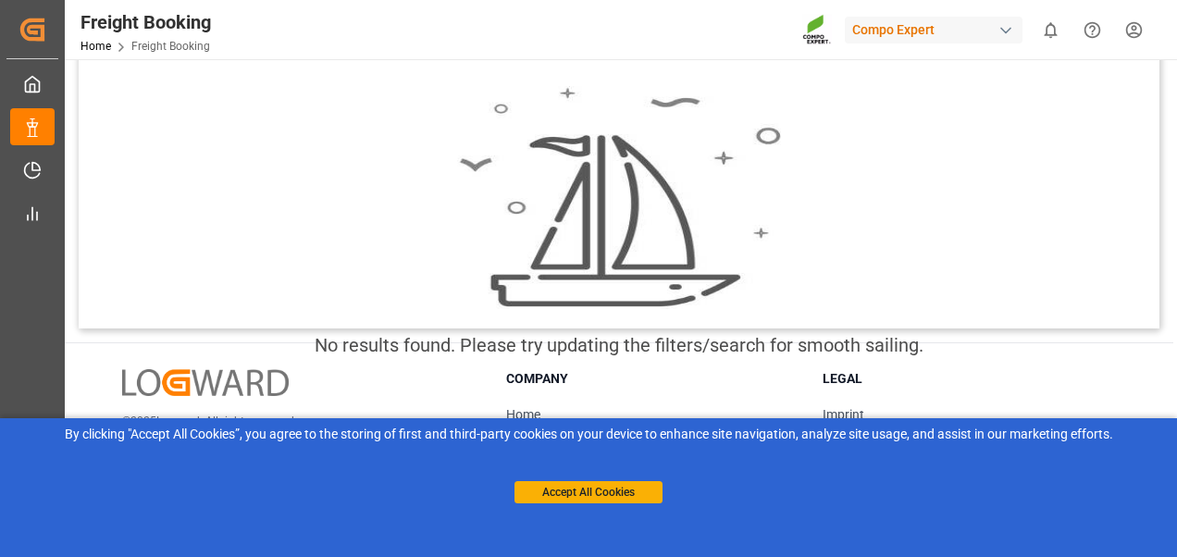 The width and height of the screenshot is (1177, 557). What do you see at coordinates (145, 22) in the screenshot?
I see `div: Freight Booking` at bounding box center [145, 22].